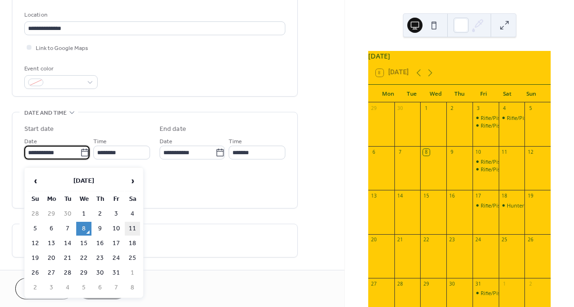  I want to click on td: 10, so click(116, 229).